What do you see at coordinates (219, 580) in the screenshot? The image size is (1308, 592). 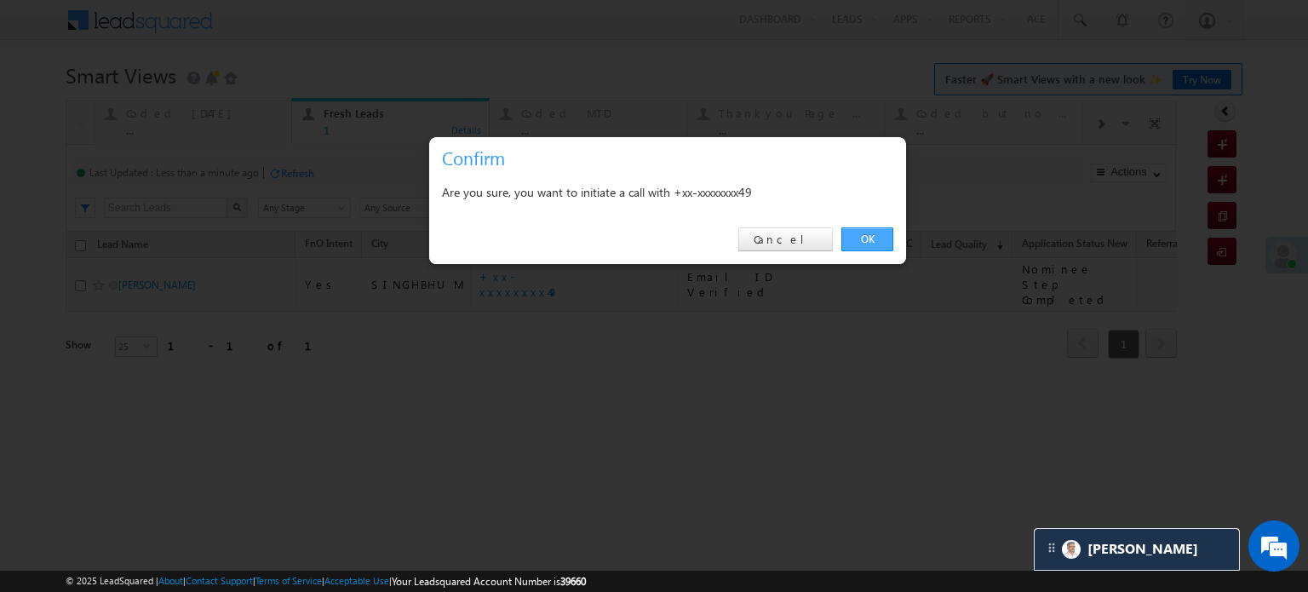 I see `a: Contact Support` at bounding box center [219, 580].